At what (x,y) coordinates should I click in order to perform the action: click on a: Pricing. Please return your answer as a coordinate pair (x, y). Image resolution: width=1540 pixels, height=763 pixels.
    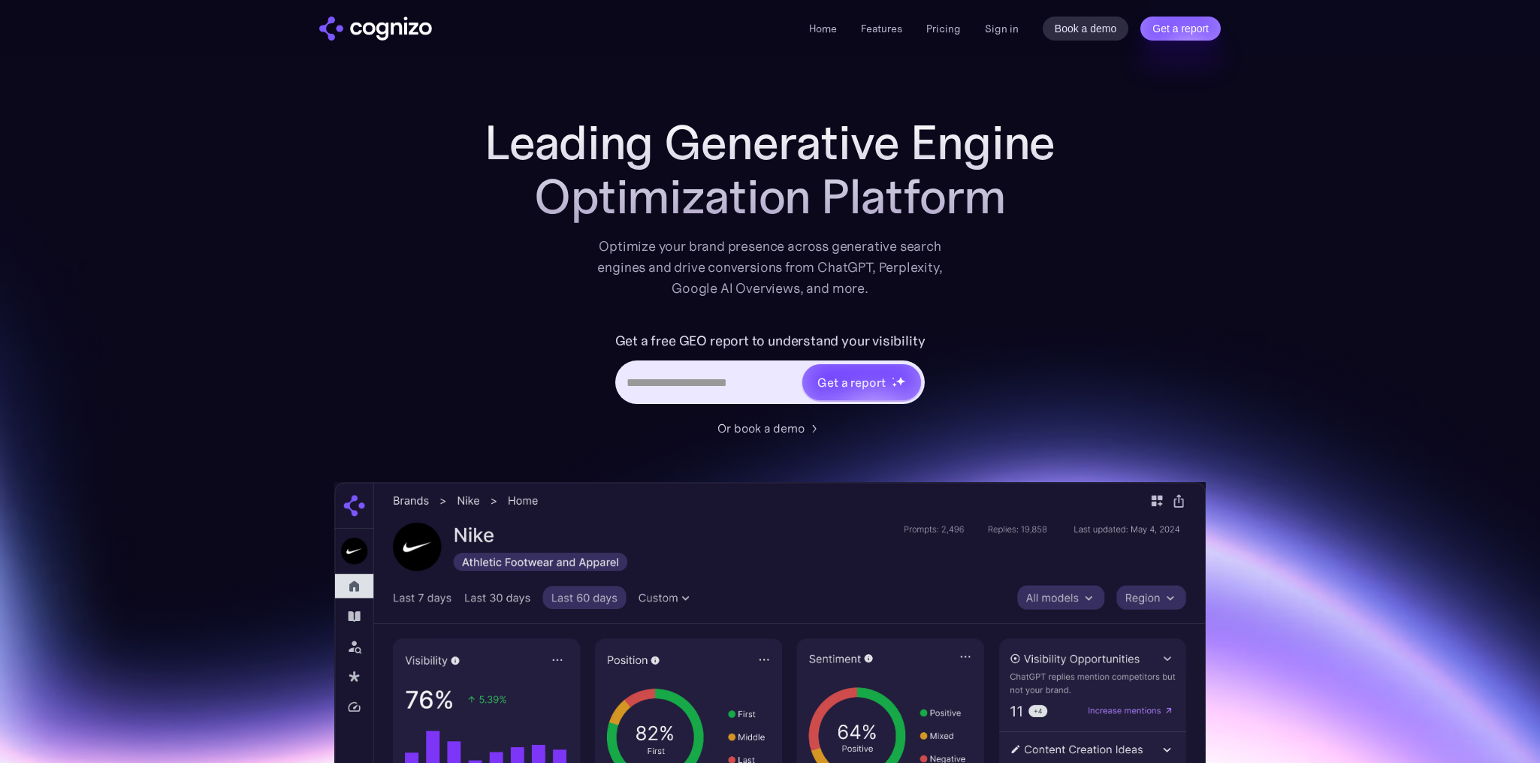
    Looking at the image, I should click on (943, 29).